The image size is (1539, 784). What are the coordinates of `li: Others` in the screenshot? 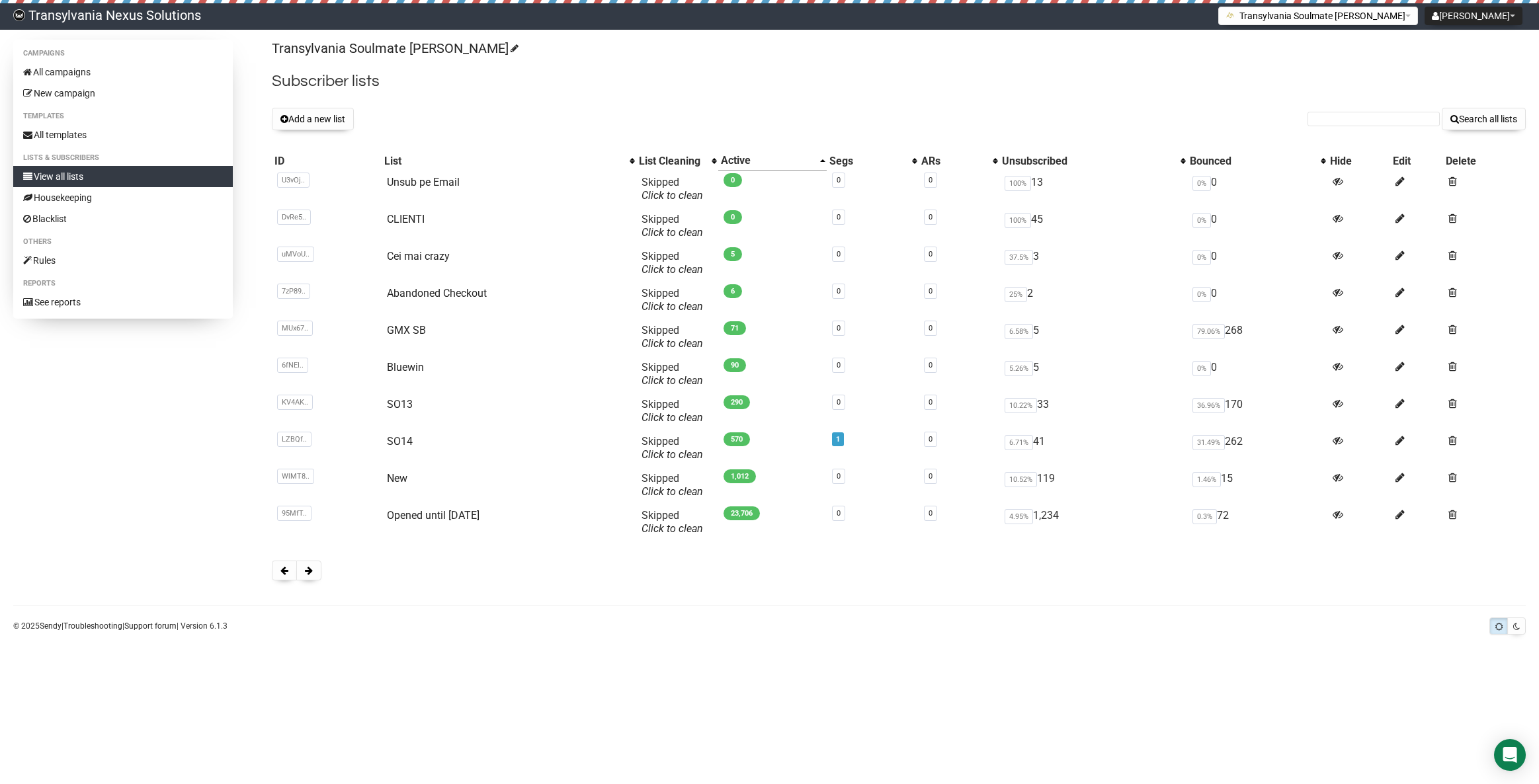 It's located at (123, 241).